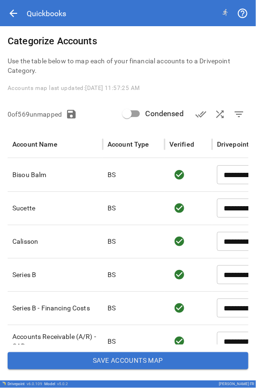  What do you see at coordinates (128, 41) in the screenshot?
I see `h6: Categorize Accounts` at bounding box center [128, 41].